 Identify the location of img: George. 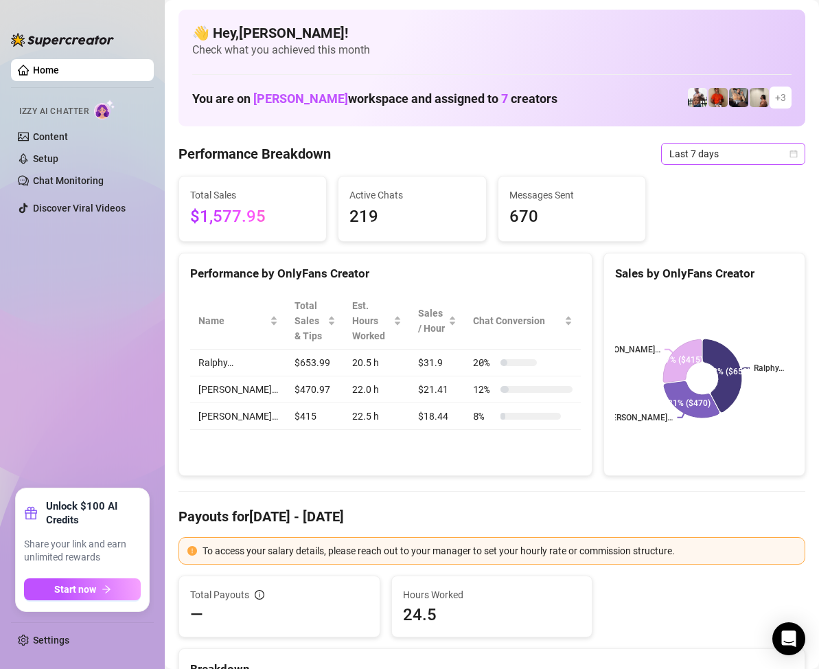
(739, 98).